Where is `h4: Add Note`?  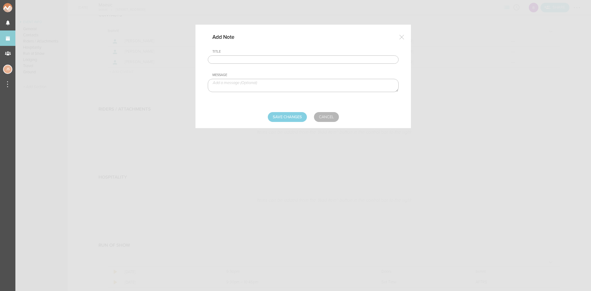
h4: Add Note is located at coordinates (228, 37).